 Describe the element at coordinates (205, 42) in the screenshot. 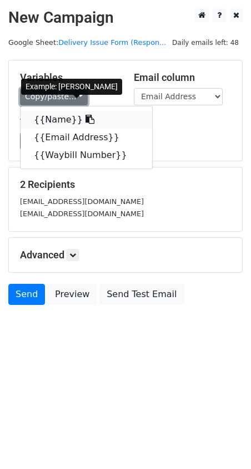

I see `a: Daily emails left: 48` at that location.